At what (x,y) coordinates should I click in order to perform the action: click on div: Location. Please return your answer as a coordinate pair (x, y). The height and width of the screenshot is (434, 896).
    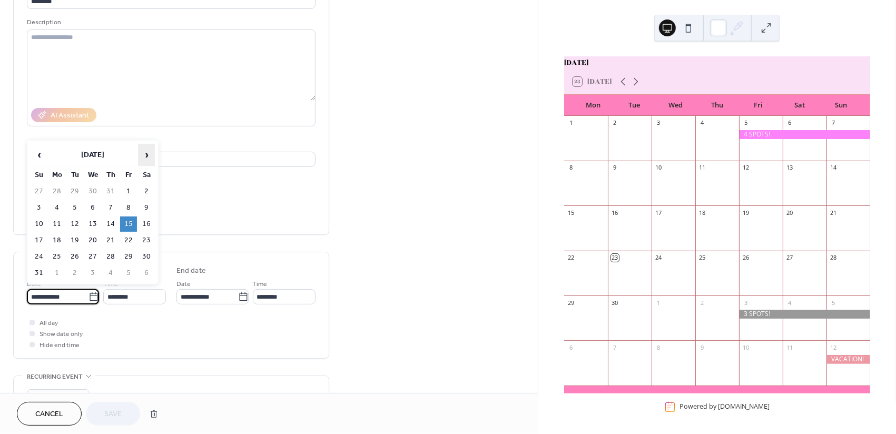
    Looking at the image, I should click on (170, 144).